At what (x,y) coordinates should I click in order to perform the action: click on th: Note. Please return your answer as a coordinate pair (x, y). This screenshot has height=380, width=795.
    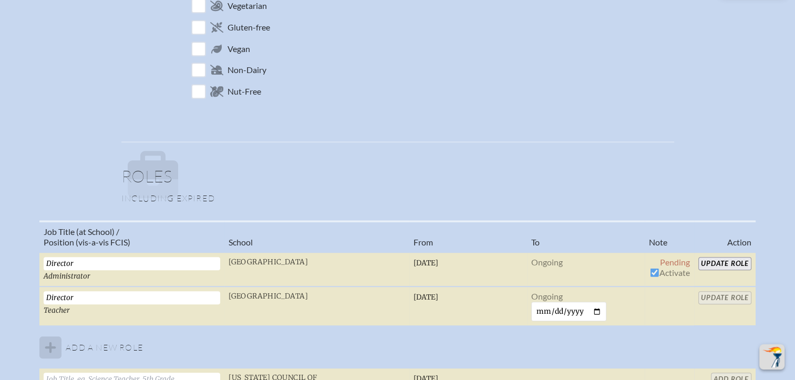
    Looking at the image, I should click on (670, 237).